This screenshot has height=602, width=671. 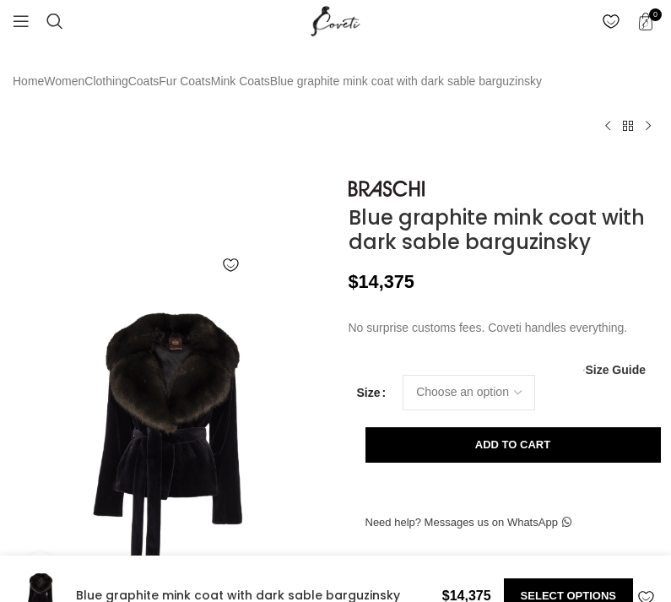 What do you see at coordinates (645, 21) in the screenshot?
I see `a: 0` at bounding box center [645, 21].